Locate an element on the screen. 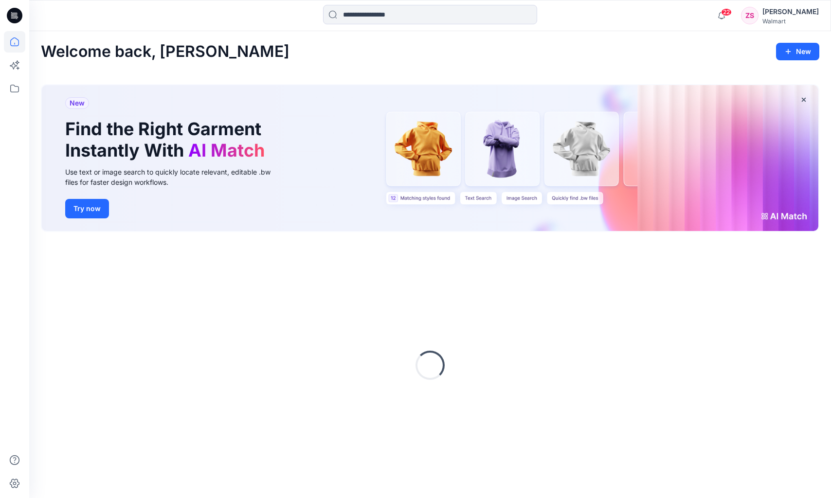  div: ZS is located at coordinates (750, 16).